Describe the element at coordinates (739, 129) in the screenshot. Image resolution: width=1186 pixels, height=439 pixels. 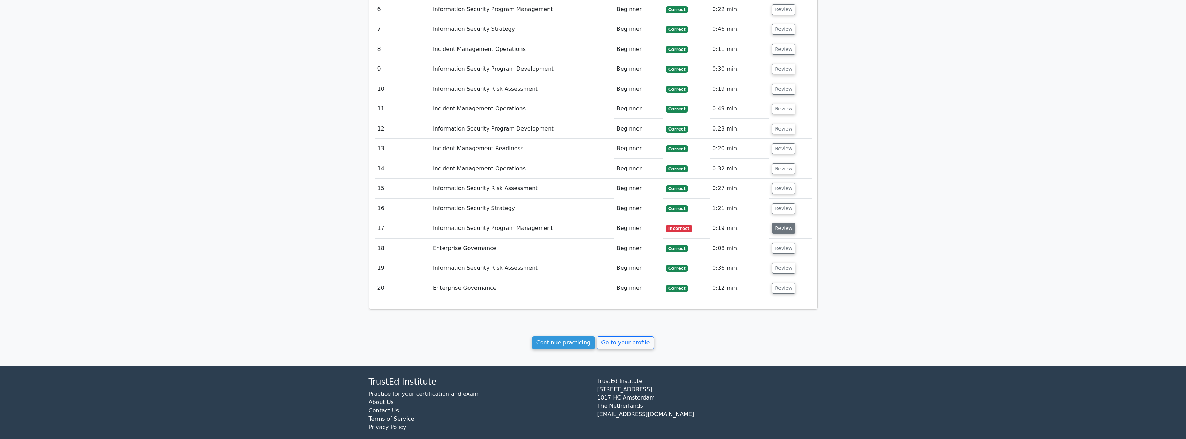
I see `td: 0:23 min.` at that location.